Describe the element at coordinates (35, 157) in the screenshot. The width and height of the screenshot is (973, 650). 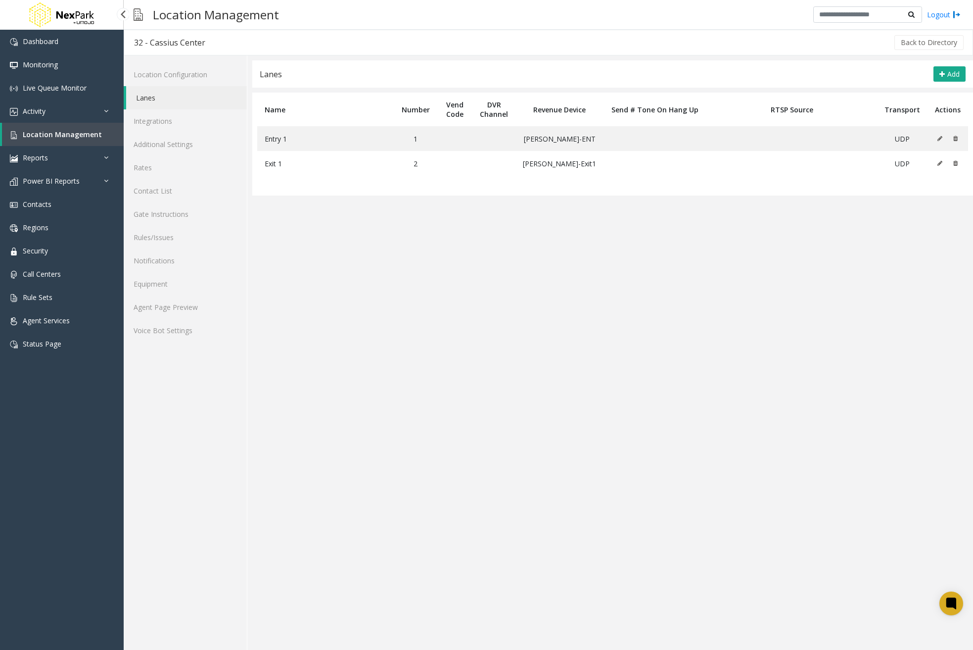
I see `span: Reports` at that location.